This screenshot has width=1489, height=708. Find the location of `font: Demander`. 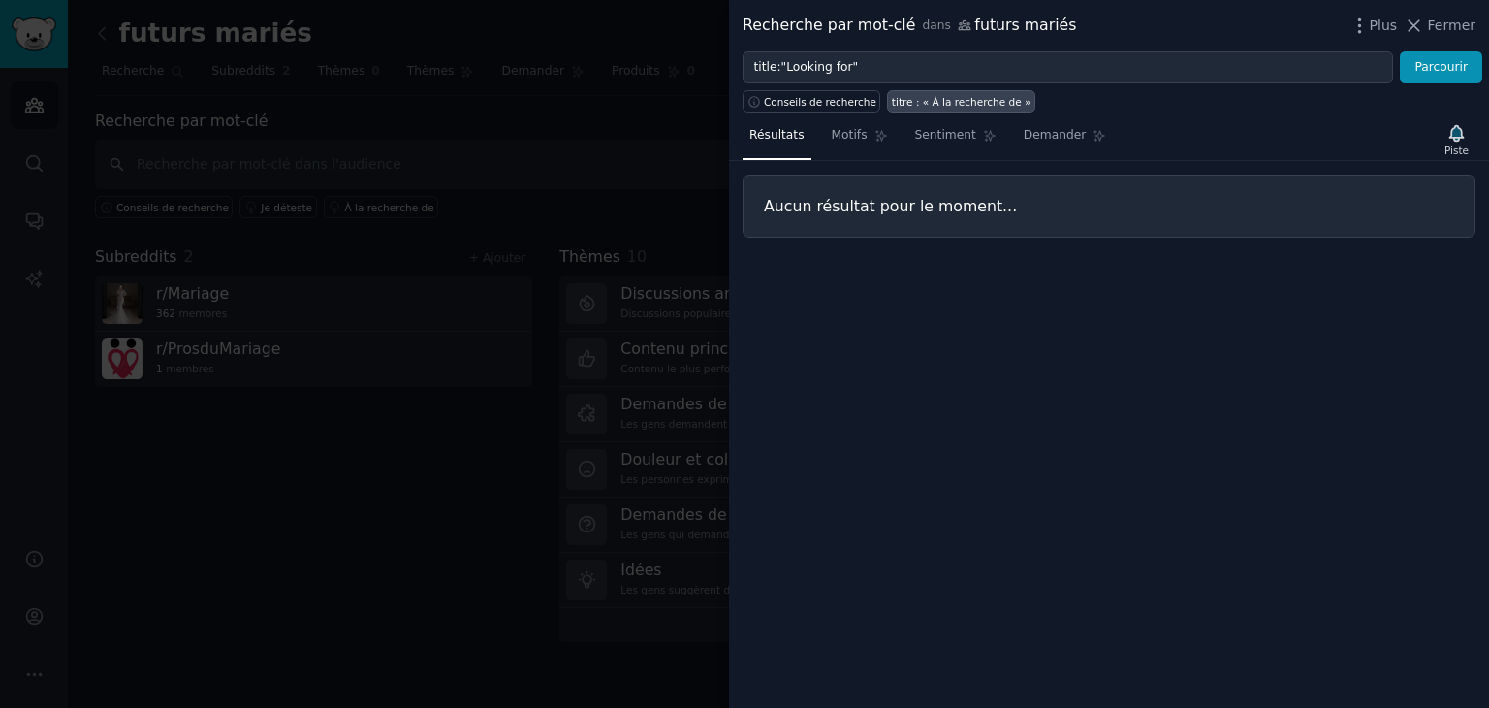

font: Demander is located at coordinates (1054, 135).